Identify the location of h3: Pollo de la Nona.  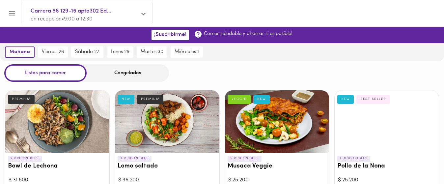
(387, 166).